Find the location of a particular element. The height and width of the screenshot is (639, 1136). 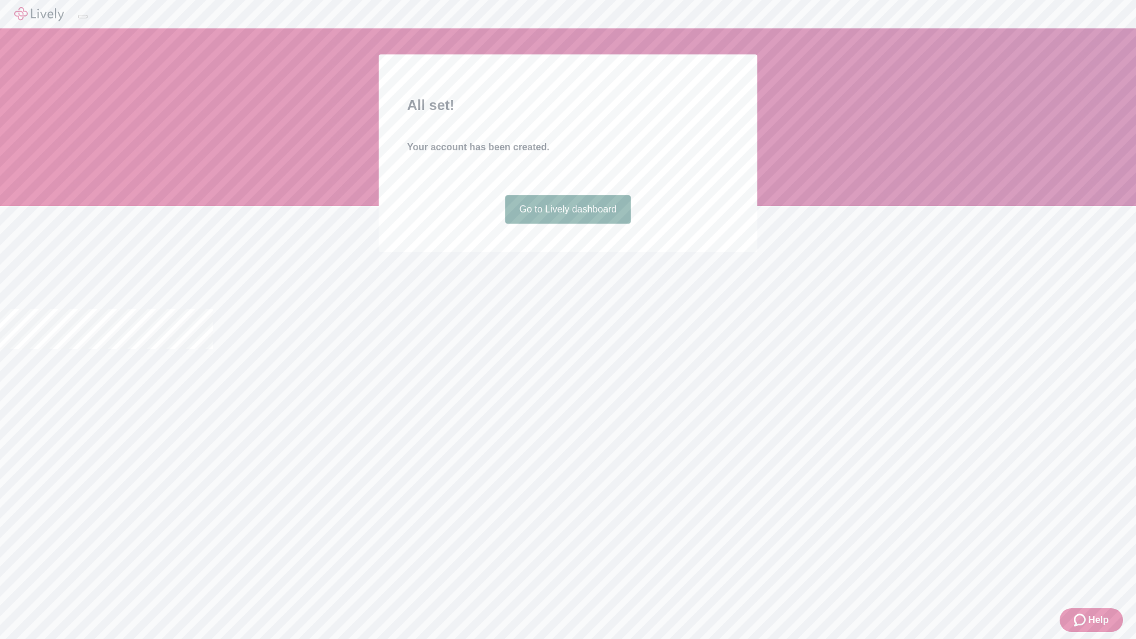

button: Zendesk support iconHelp is located at coordinates (1091, 620).